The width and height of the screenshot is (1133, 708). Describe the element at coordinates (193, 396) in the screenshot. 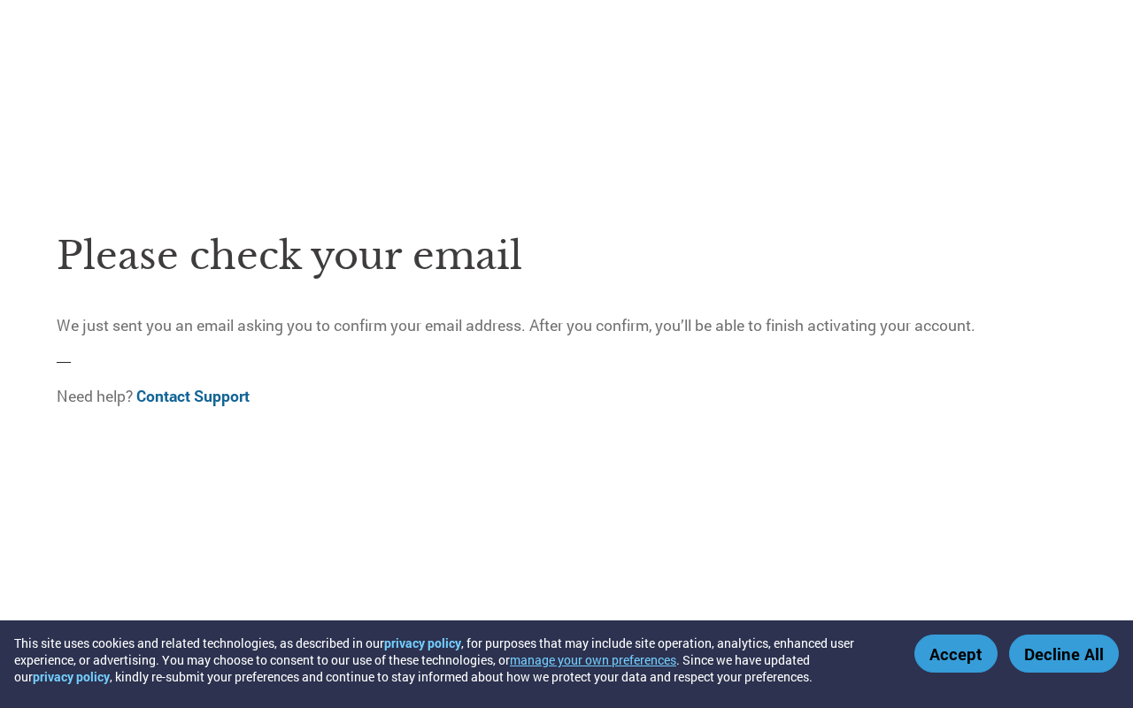

I see `a: Contact Support` at that location.